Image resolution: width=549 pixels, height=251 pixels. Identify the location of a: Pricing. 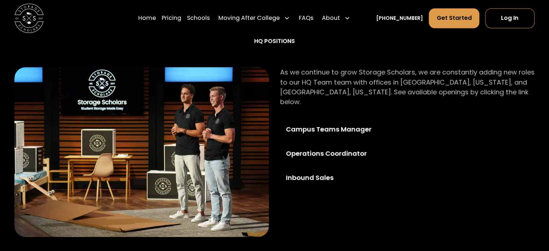
(172, 18).